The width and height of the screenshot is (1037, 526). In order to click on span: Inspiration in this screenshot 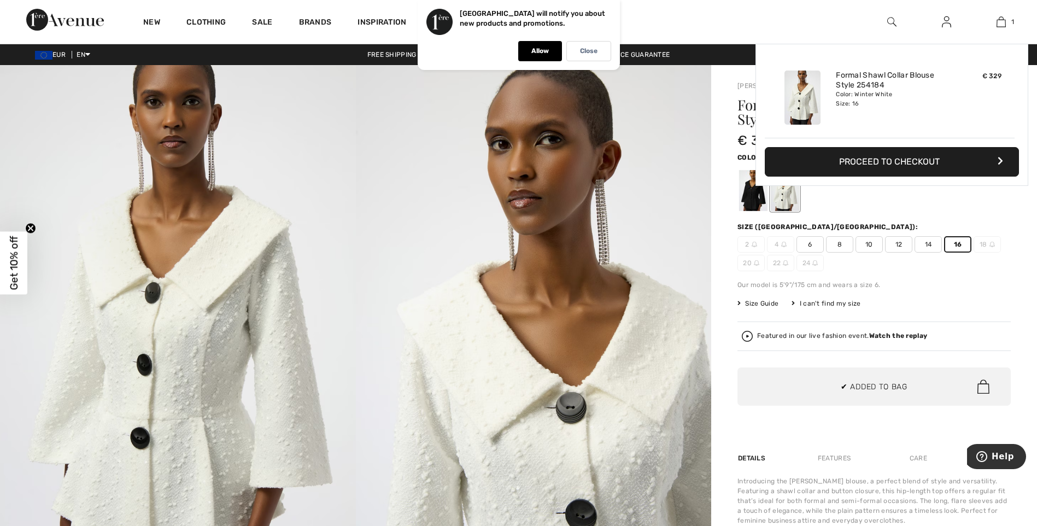, I will do `click(382, 23)`.